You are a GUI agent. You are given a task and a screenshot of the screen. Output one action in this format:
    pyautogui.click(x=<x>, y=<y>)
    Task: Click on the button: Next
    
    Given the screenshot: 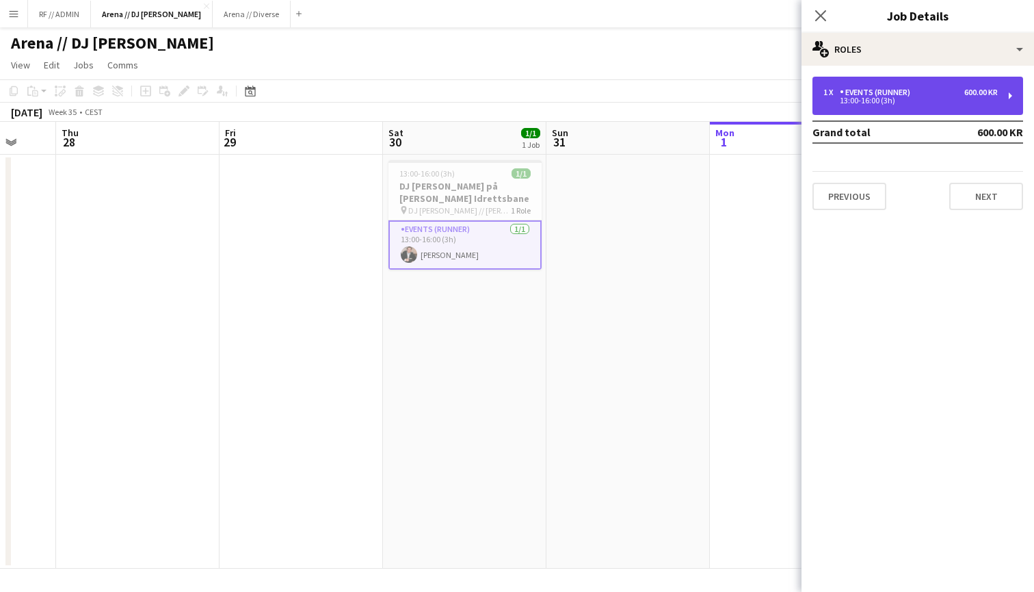 What is the action you would take?
    pyautogui.click(x=986, y=196)
    